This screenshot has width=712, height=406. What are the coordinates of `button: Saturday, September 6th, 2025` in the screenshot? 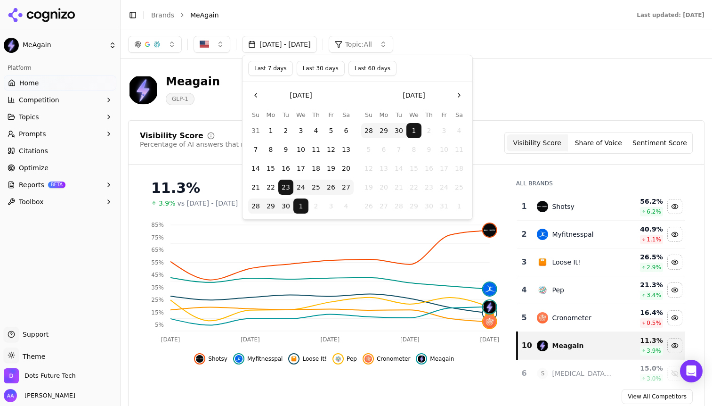 It's located at (346, 130).